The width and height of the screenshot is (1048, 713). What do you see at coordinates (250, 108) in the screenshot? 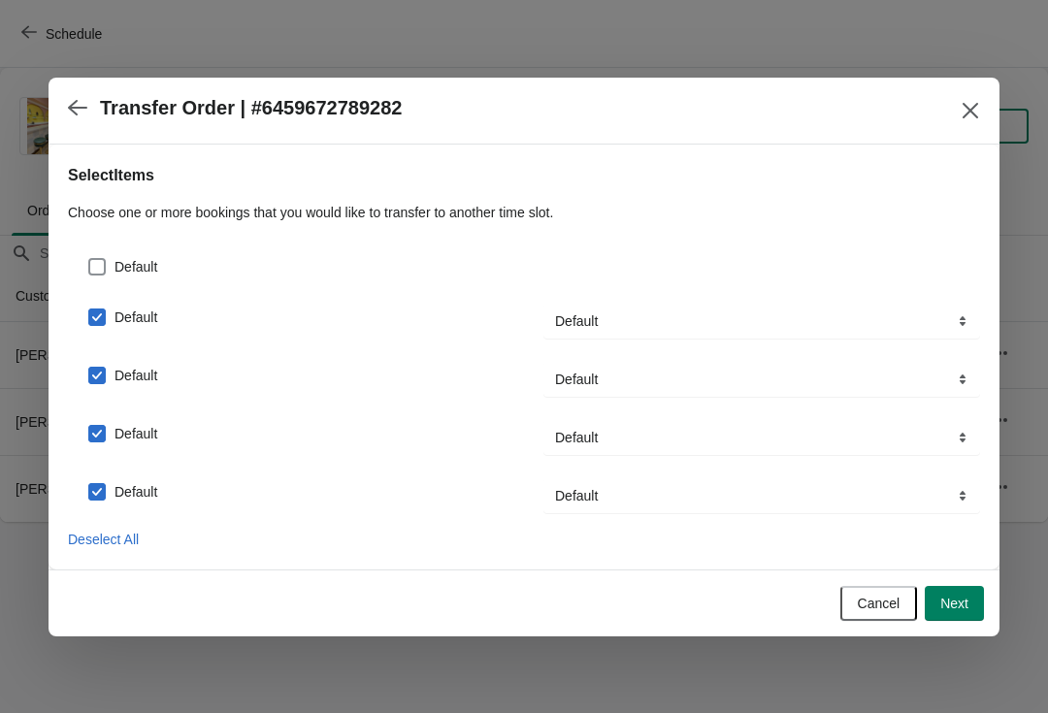
I see `h2: Transfer Order | #6459672789282` at bounding box center [250, 108].